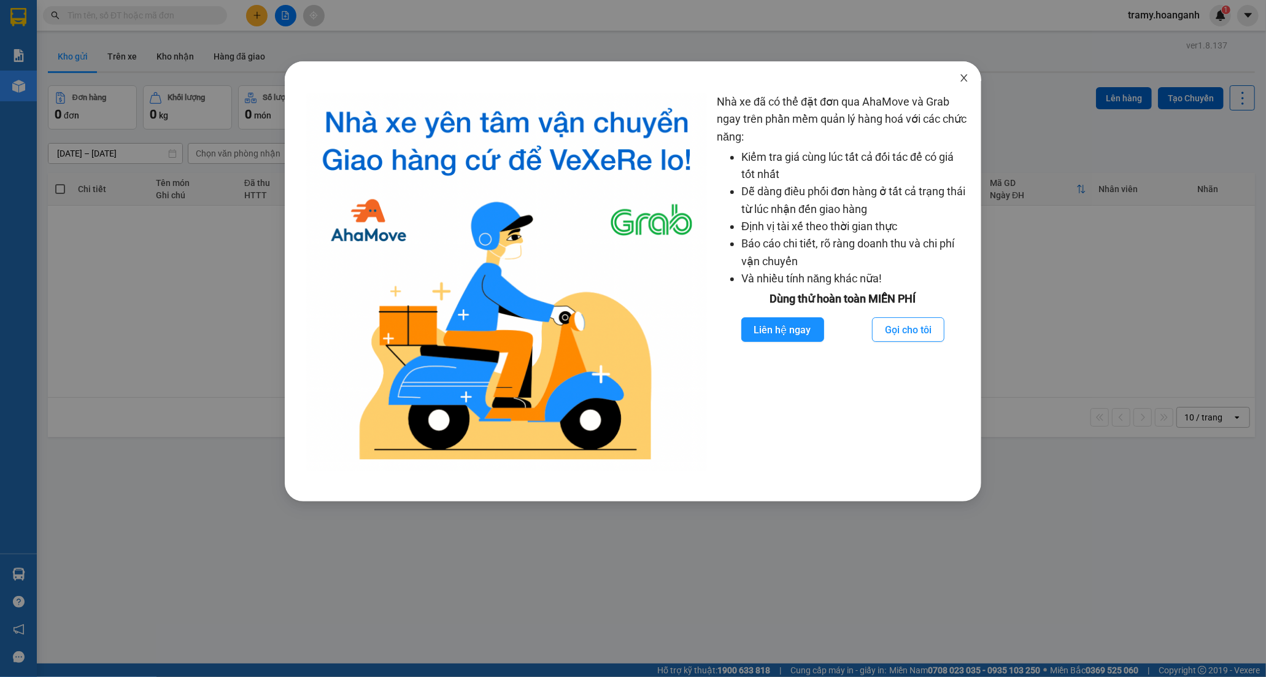 The width and height of the screenshot is (1266, 677). Describe the element at coordinates (855, 200) in the screenshot. I see `li: Dễ dàng điều phối đơn hàng ở tất cả trạng thái từ lúc nhận đến giao hàng` at that location.